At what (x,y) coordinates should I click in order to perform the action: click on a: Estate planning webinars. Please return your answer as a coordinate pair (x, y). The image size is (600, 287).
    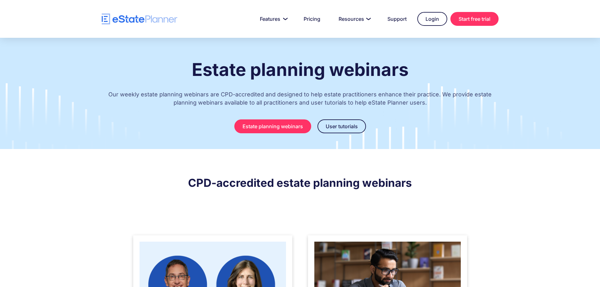
    Looking at the image, I should click on (273, 126).